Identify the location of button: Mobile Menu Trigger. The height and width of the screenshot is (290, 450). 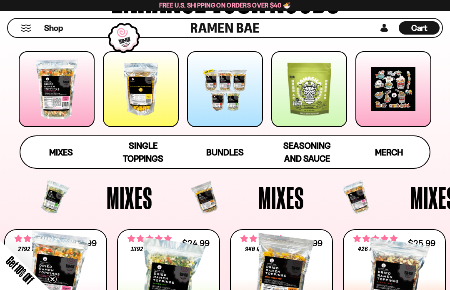
(26, 28).